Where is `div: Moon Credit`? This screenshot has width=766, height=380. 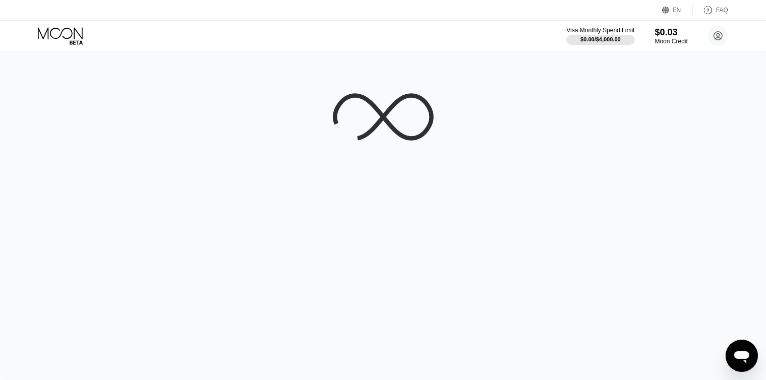
div: Moon Credit is located at coordinates (671, 41).